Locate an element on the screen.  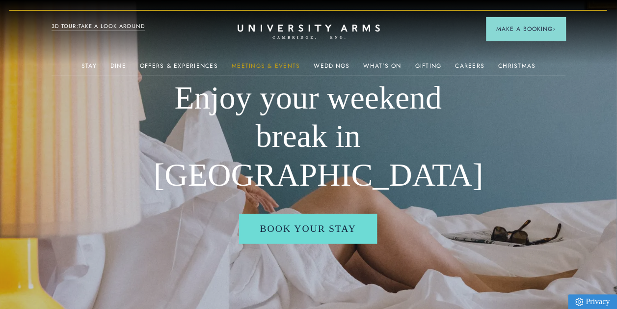
a: Weddings is located at coordinates (331, 69).